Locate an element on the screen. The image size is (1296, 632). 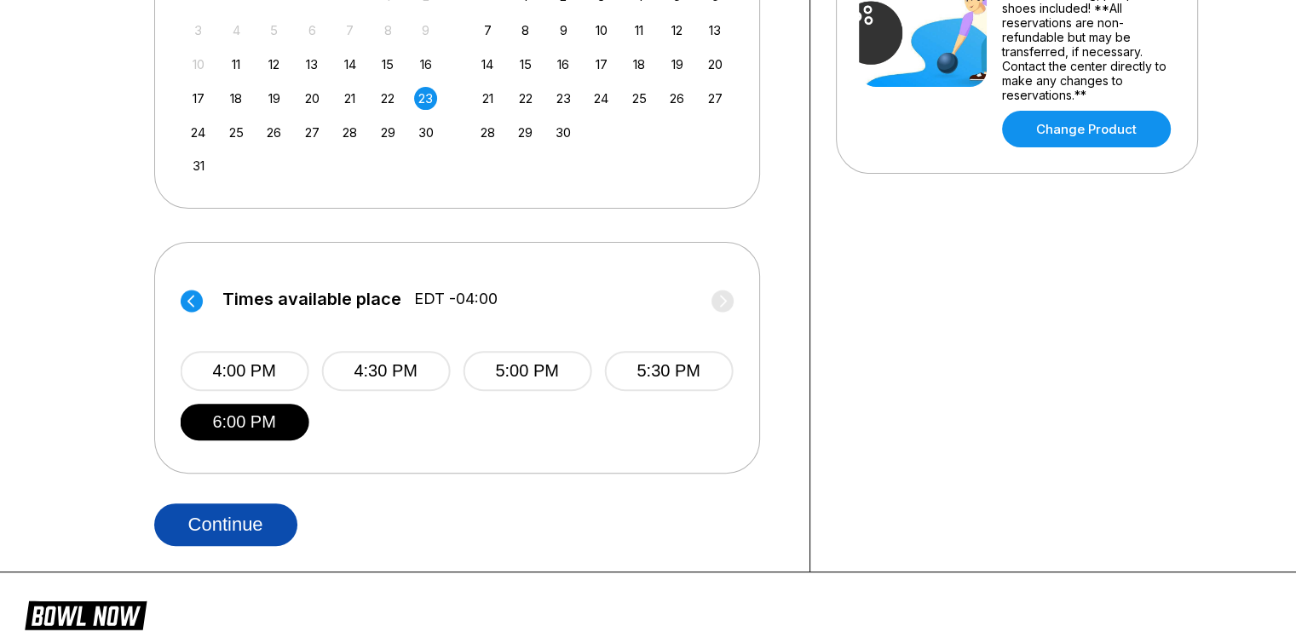
div: Choose Monday, August 25th, 2025 is located at coordinates (236, 132).